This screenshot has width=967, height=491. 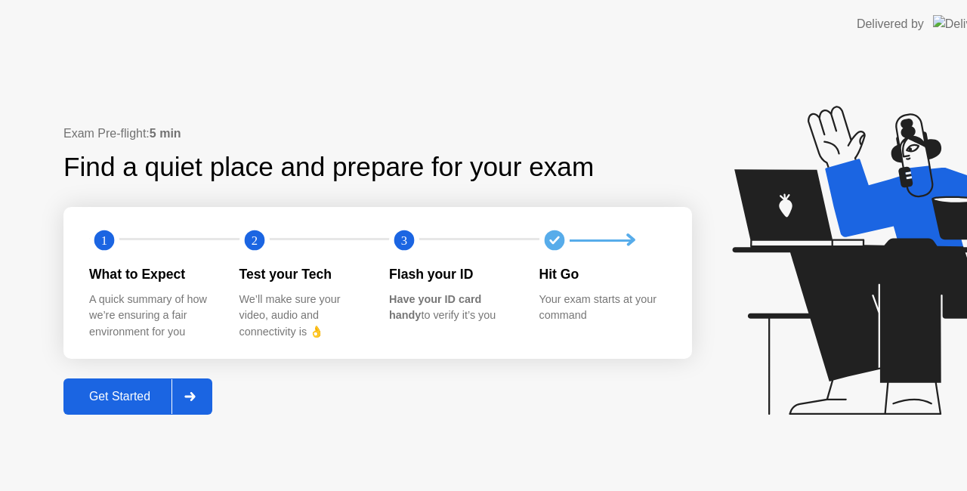 I want to click on div: What to Expect, so click(x=152, y=274).